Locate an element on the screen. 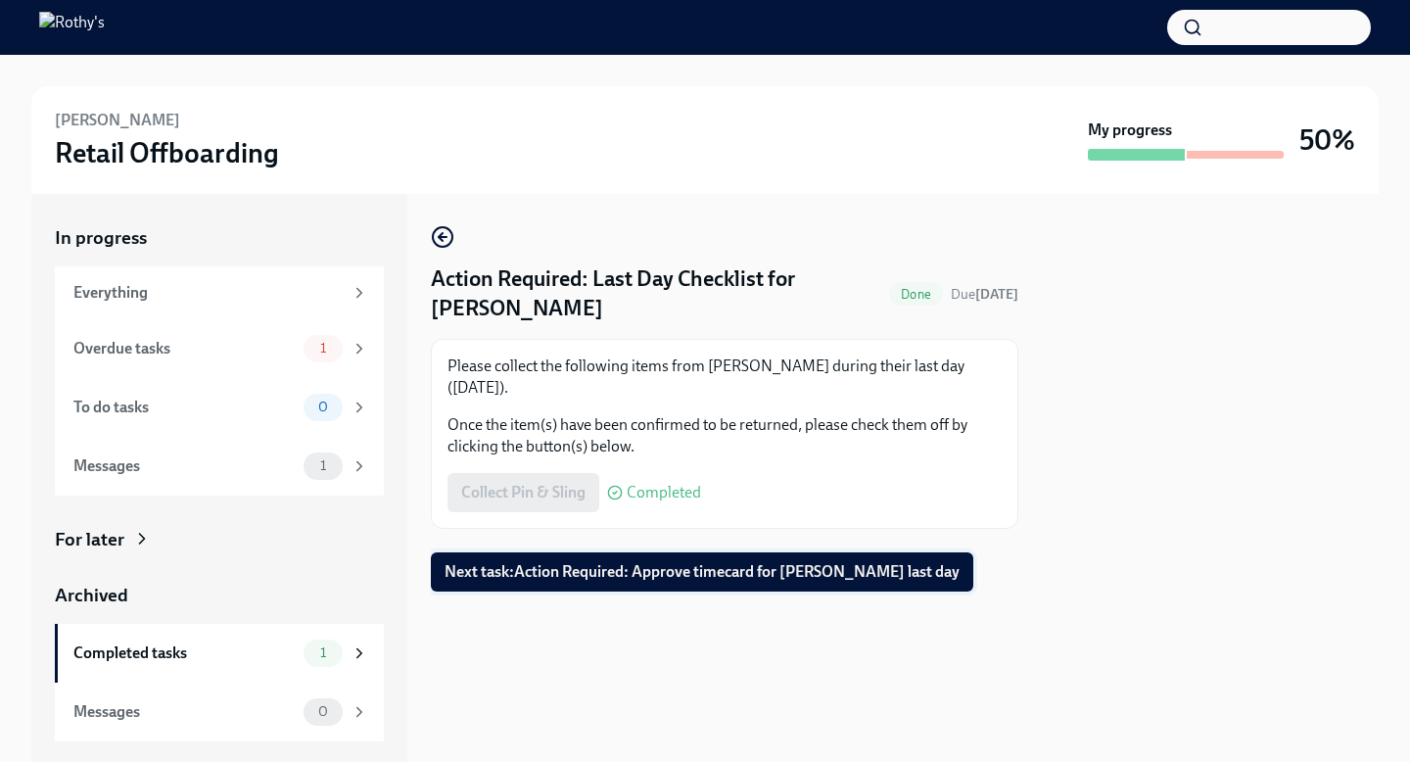 The image size is (1410, 762). a: For later is located at coordinates (219, 540).